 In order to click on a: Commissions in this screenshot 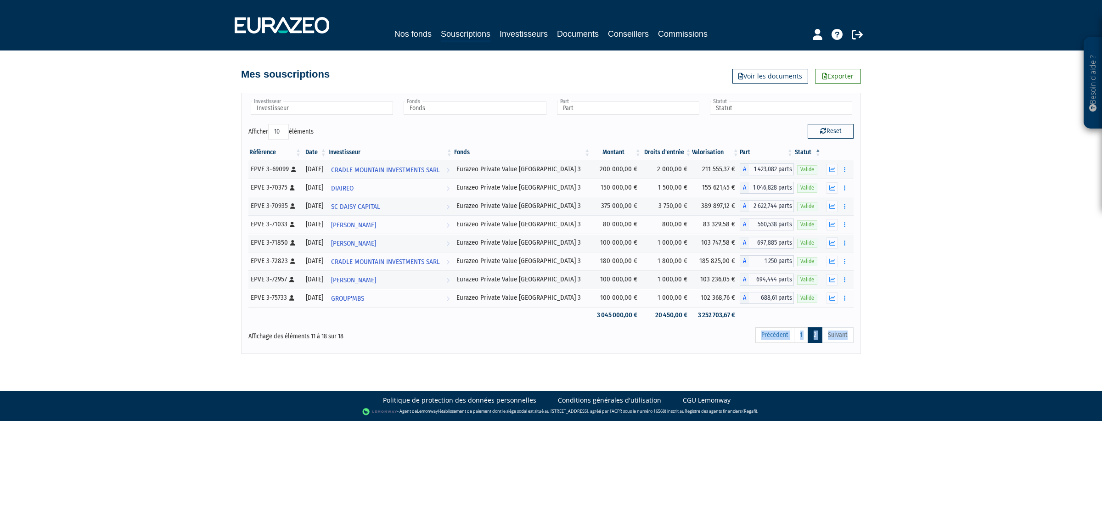, I will do `click(683, 34)`.